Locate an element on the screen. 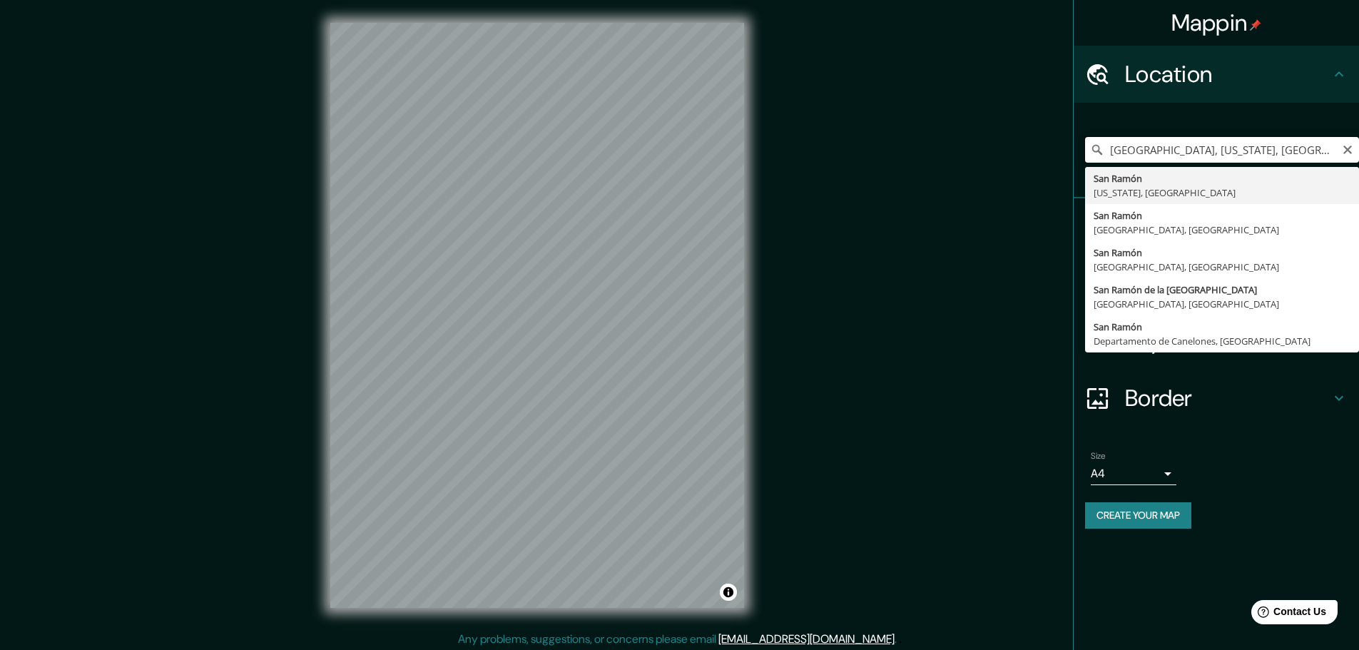  img: pin-icon.png is located at coordinates (1255, 25).